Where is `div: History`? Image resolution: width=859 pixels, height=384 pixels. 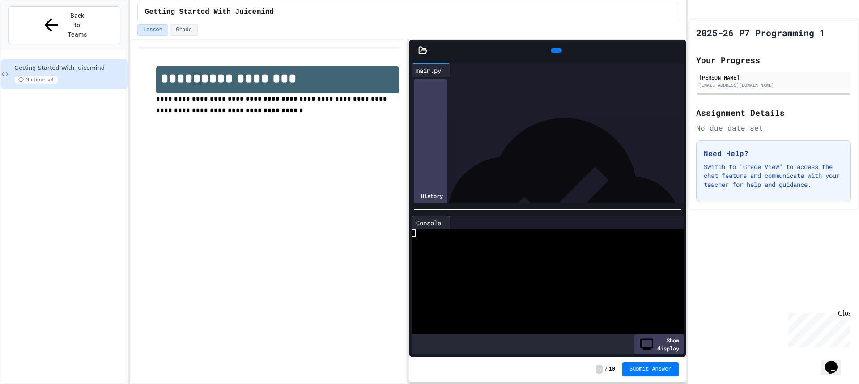
div: History is located at coordinates (430, 196).